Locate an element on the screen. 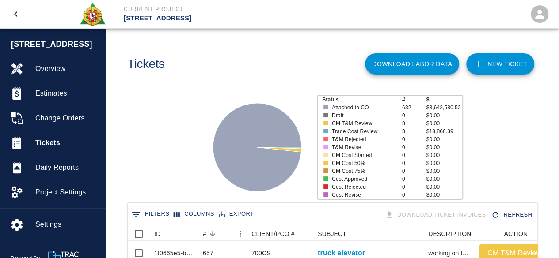  span: Tickets is located at coordinates (67, 143).